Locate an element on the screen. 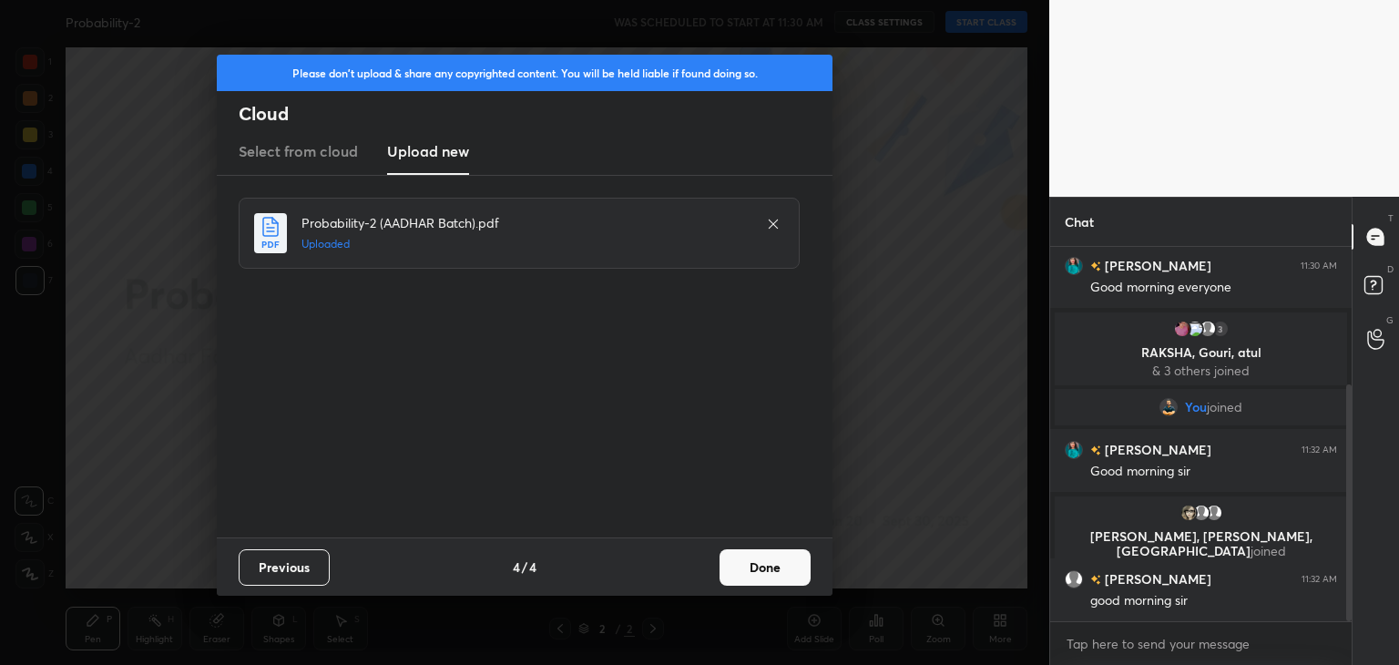 Image resolution: width=1399 pixels, height=665 pixels. button: Done is located at coordinates (765, 567).